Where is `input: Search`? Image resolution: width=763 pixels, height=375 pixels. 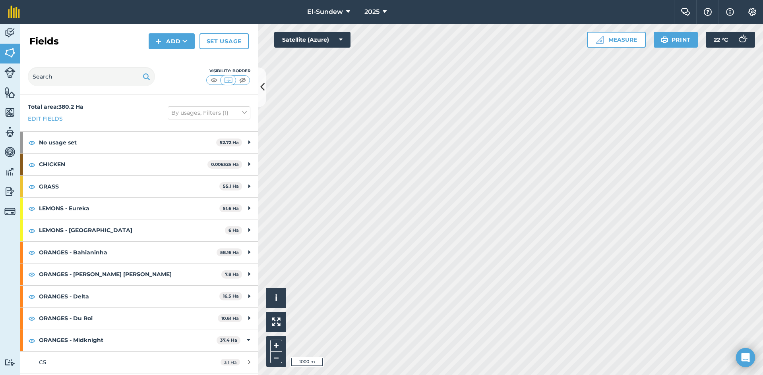
input: Search is located at coordinates (91, 77).